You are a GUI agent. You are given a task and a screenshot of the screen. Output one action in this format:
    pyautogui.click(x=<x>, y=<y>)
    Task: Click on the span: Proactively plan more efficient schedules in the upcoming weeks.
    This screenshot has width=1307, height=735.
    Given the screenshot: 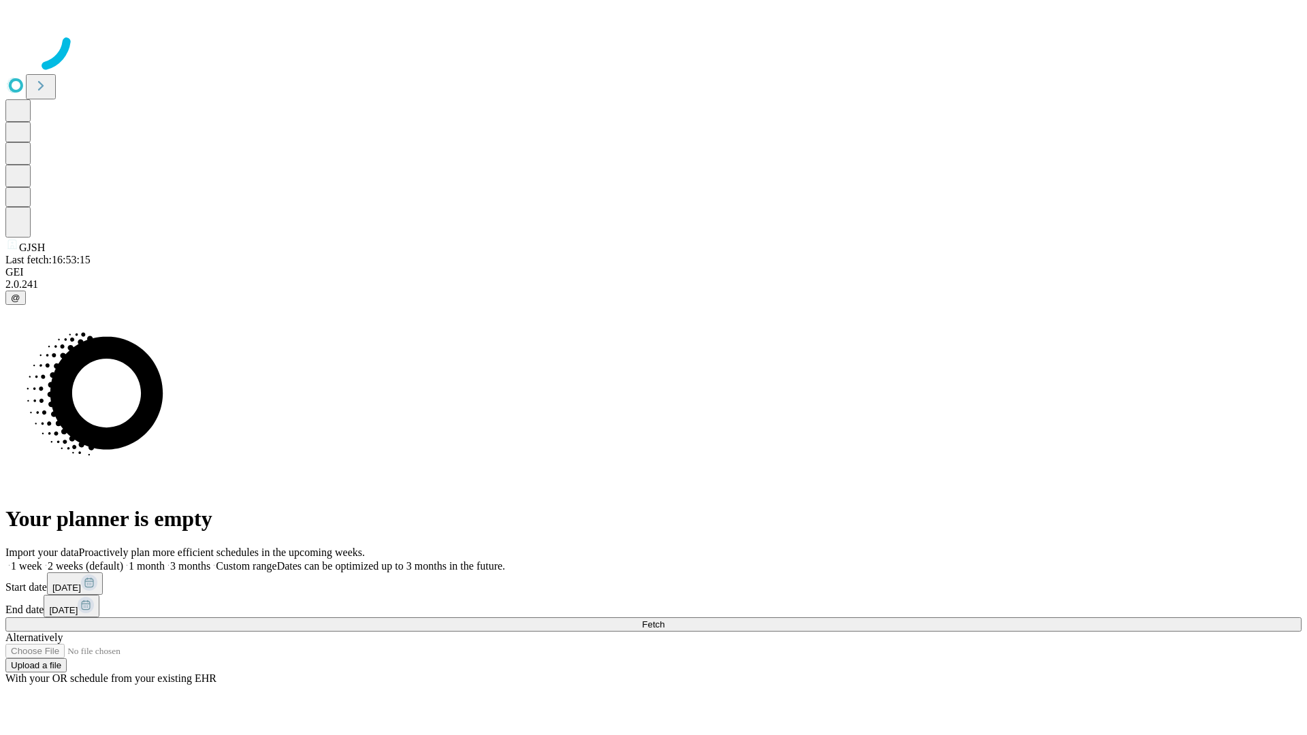 What is the action you would take?
    pyautogui.click(x=222, y=552)
    